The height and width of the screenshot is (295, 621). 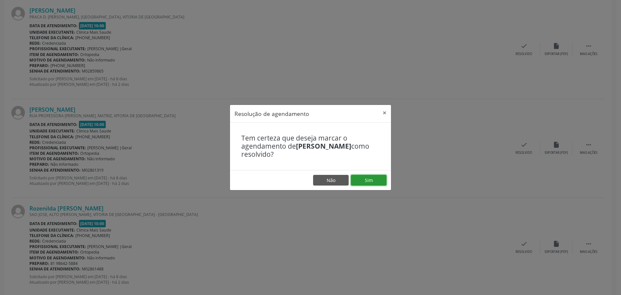 I want to click on button: Close, so click(x=384, y=113).